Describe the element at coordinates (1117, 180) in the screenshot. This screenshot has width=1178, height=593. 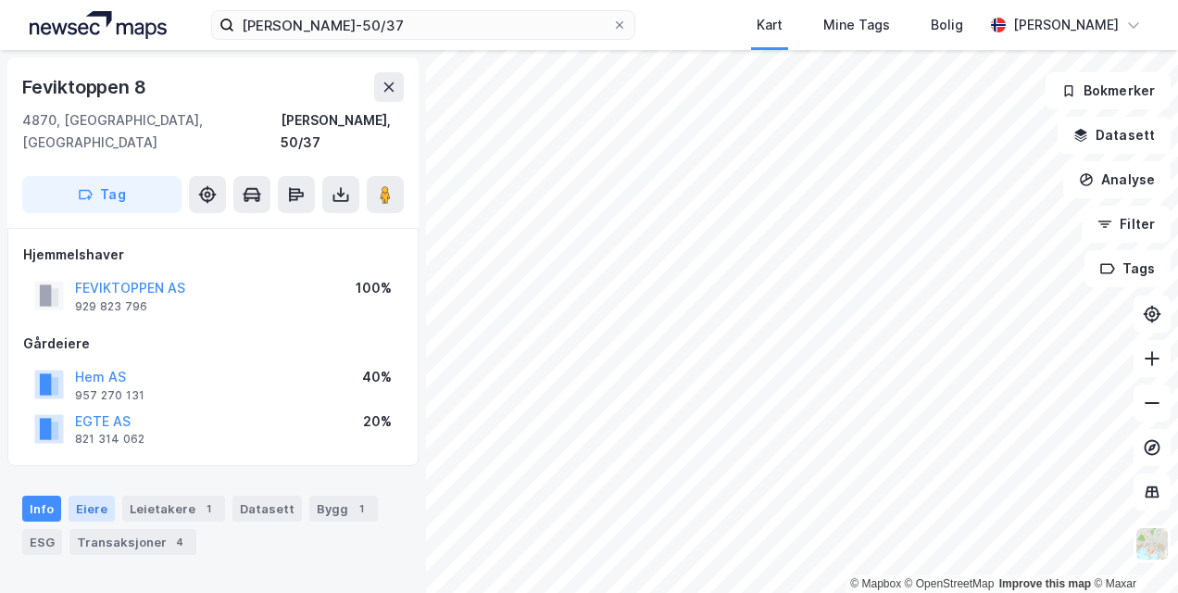
I see `button: Analyse` at that location.